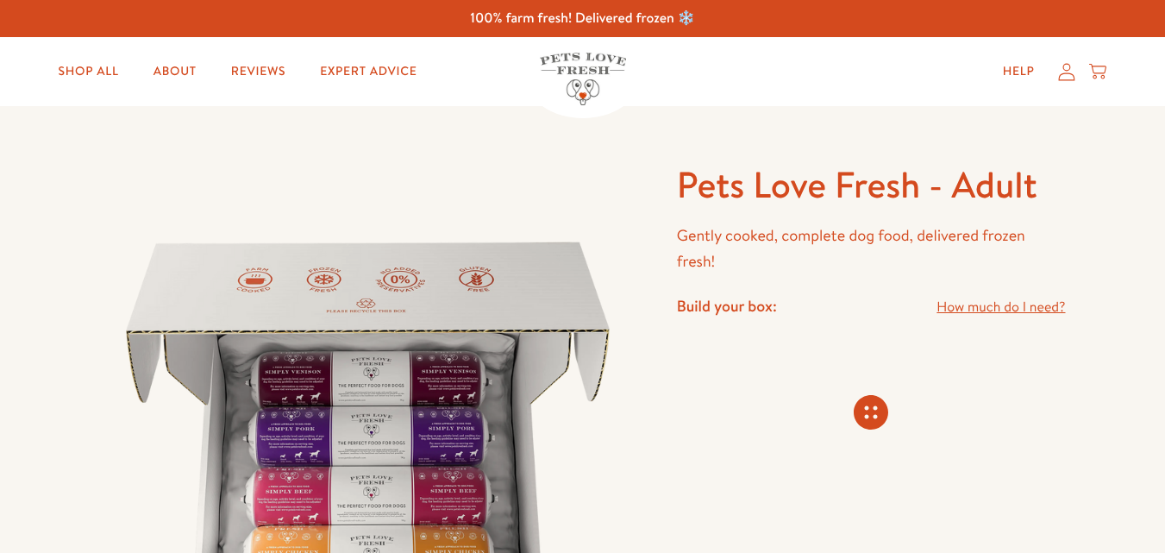  I want to click on svg: Connecting store, so click(871, 412).